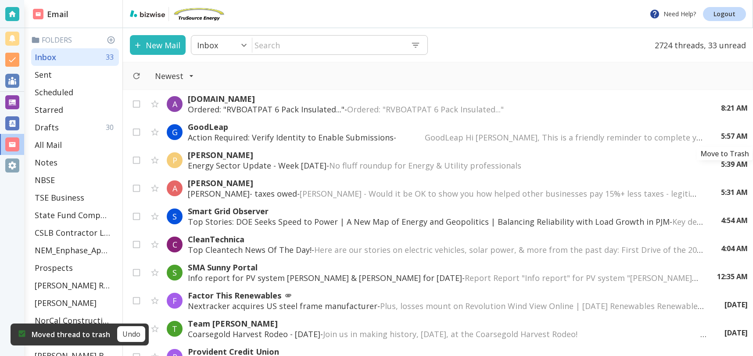  What do you see at coordinates (75, 75) in the screenshot?
I see `div: Sent` at bounding box center [75, 75].